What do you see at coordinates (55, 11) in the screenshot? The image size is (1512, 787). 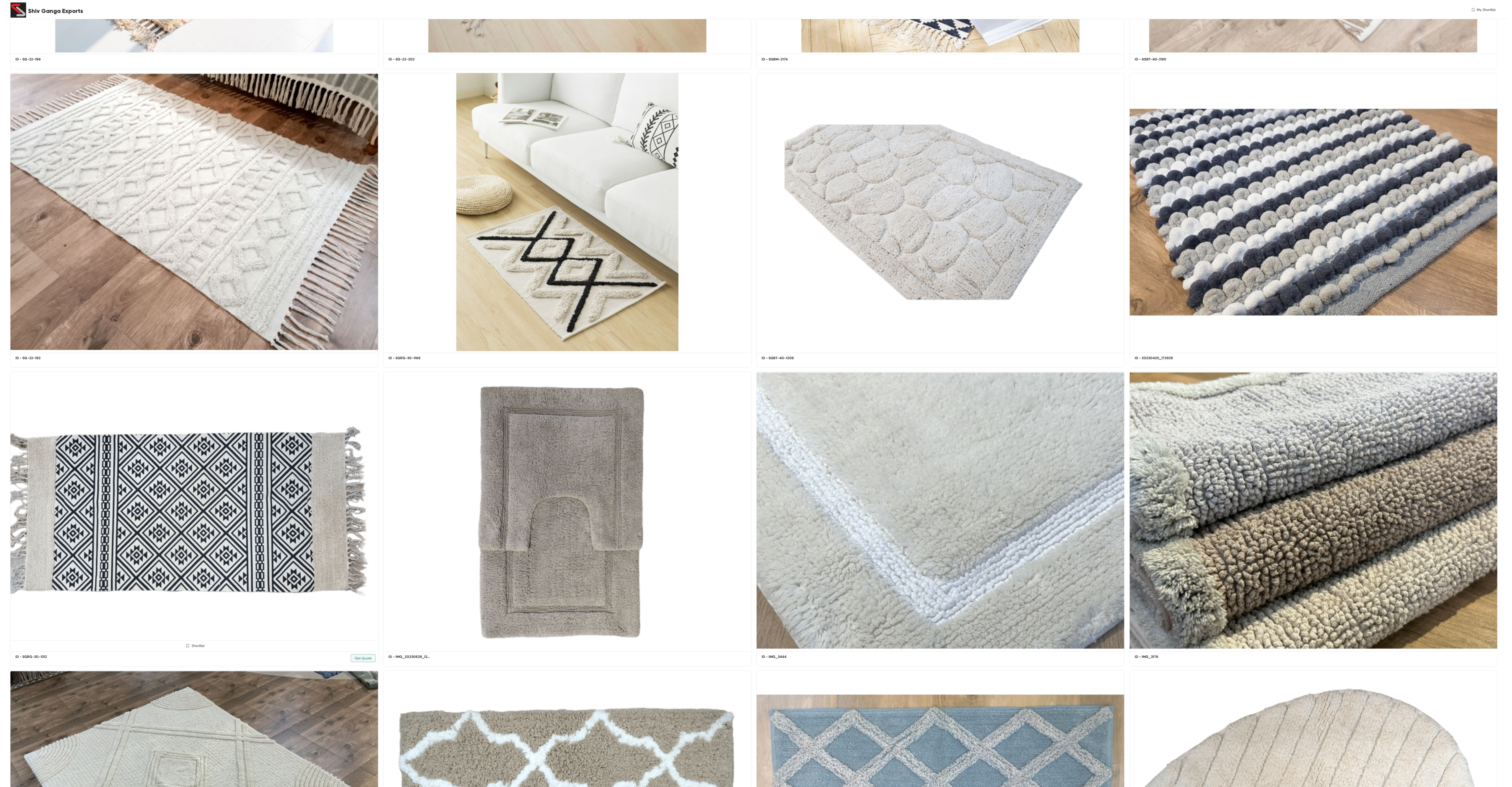 I see `span: Shiv Ganga Exports` at bounding box center [55, 11].